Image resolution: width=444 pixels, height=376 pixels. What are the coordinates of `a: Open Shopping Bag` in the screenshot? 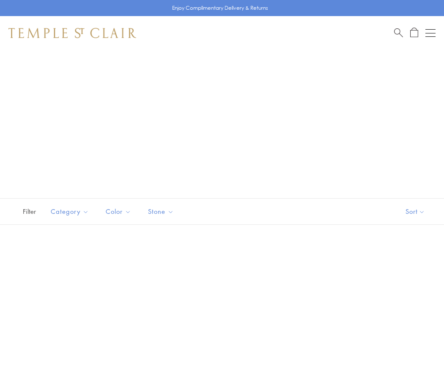 It's located at (414, 33).